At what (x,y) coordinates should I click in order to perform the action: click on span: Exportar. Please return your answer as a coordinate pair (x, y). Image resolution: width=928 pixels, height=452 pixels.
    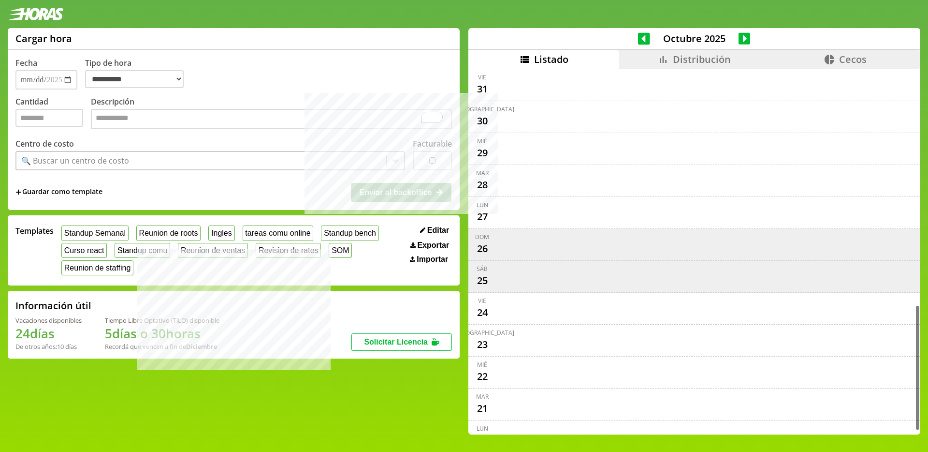
    Looking at the image, I should click on (433, 245).